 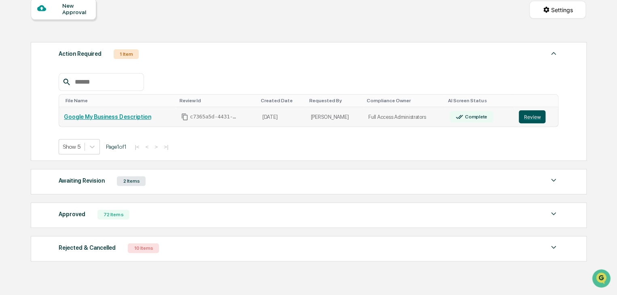 I want to click on div: Approved, so click(x=72, y=214).